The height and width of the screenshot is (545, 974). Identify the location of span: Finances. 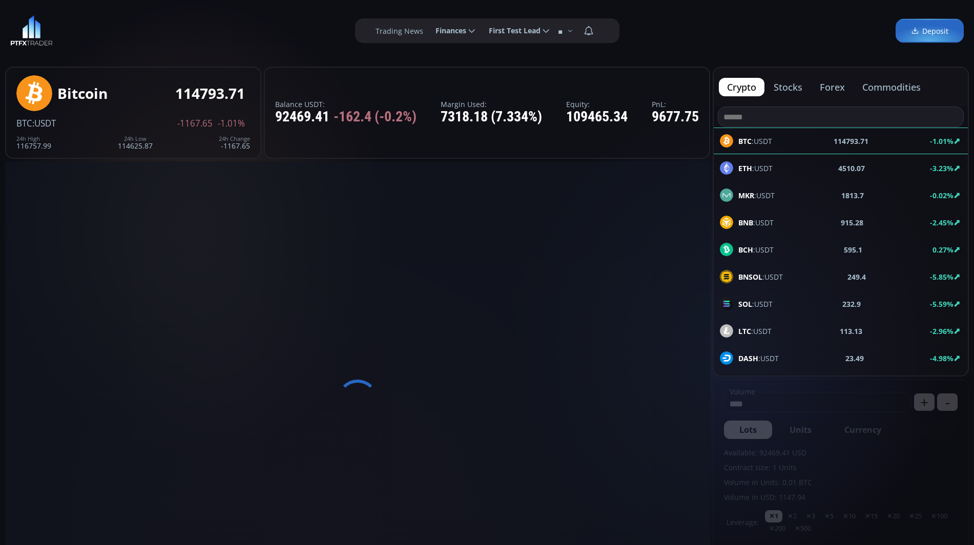
(447, 31).